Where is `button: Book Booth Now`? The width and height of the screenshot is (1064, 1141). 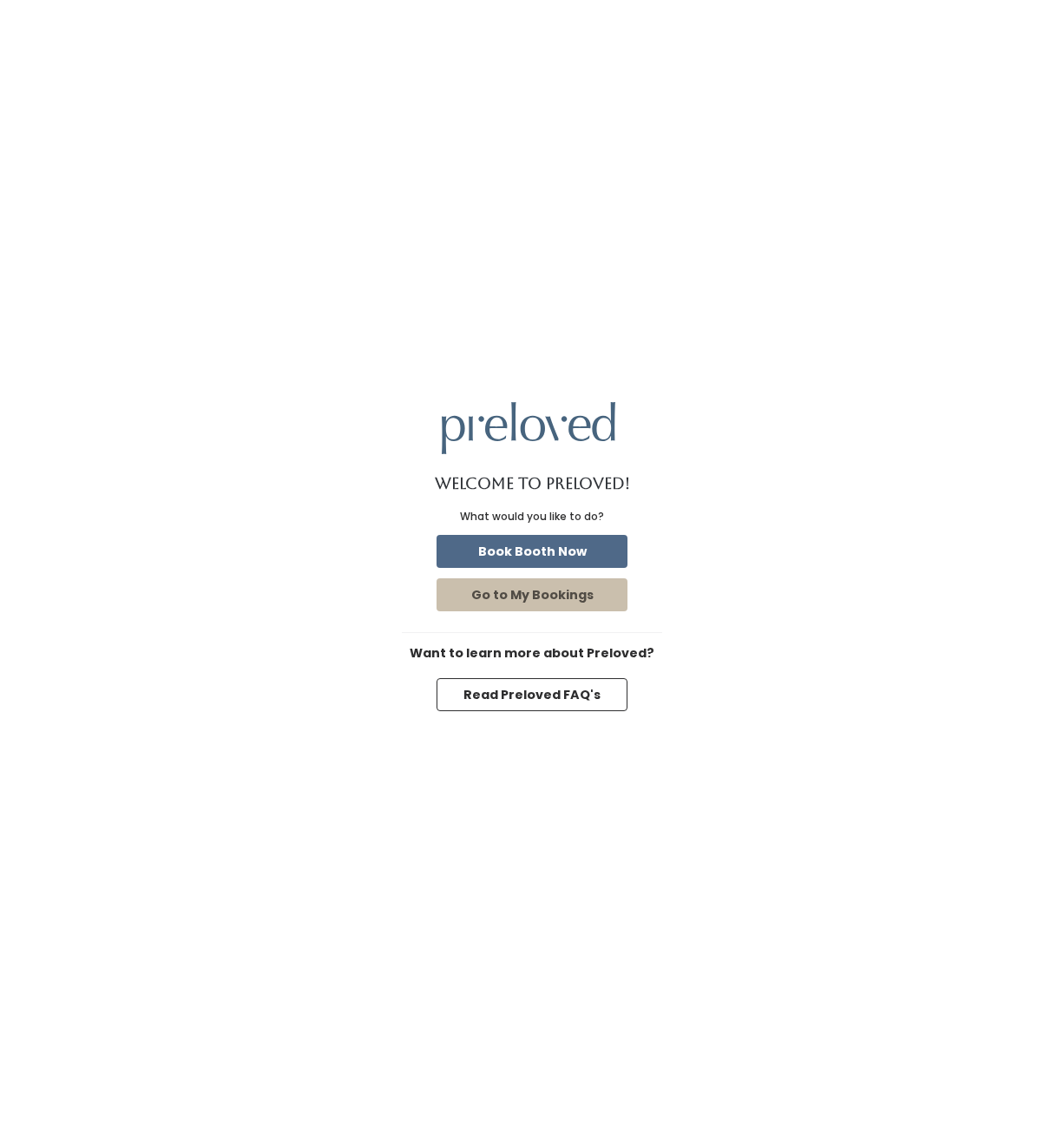 button: Book Booth Now is located at coordinates (532, 551).